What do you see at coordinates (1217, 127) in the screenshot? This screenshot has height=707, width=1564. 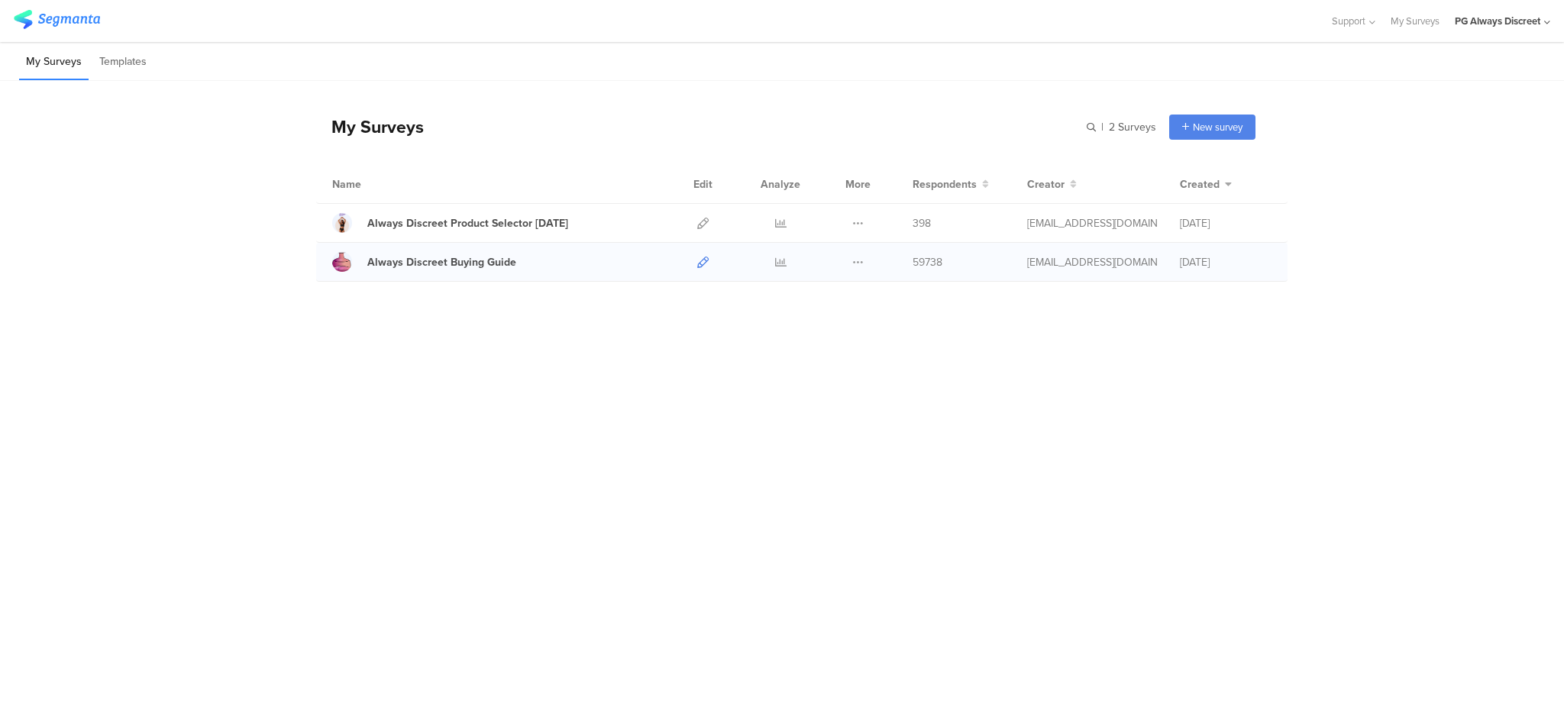 I see `span: New survey` at bounding box center [1217, 127].